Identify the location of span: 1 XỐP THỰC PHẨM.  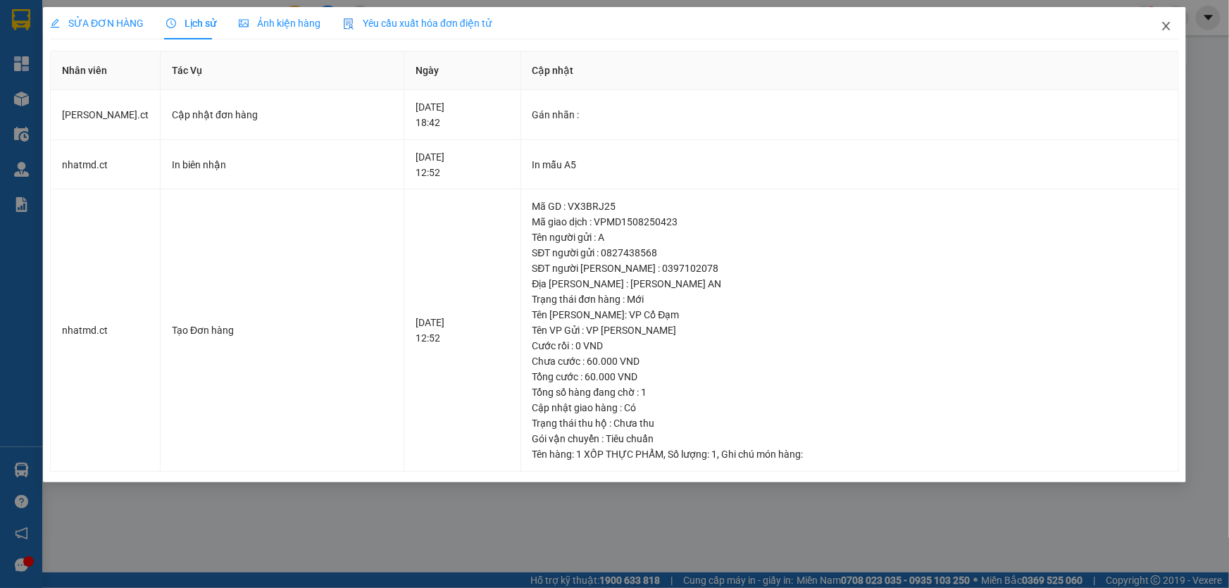
(620, 454).